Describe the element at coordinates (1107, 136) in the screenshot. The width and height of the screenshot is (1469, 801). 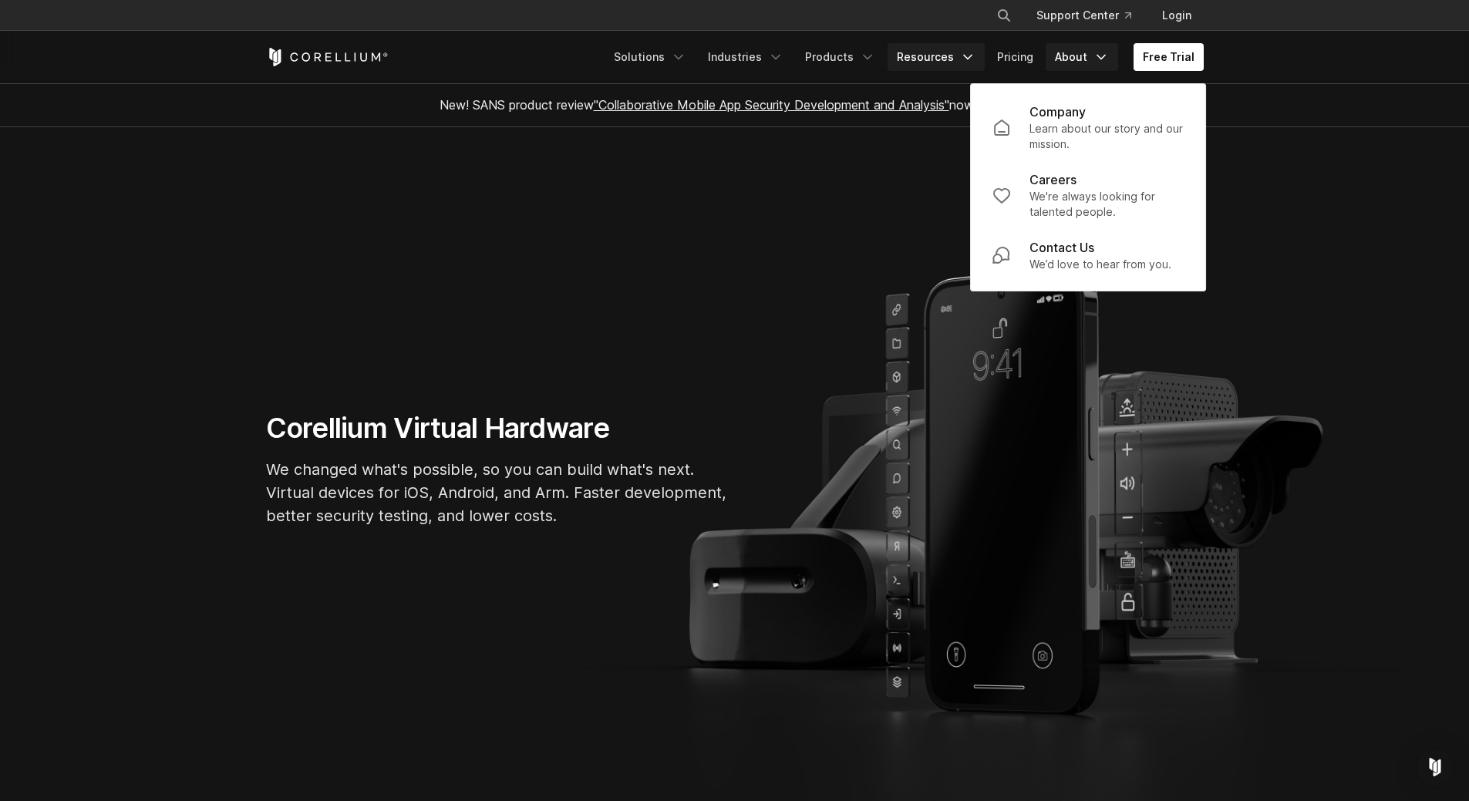
I see `p: Learn about our story and our mission.` at that location.